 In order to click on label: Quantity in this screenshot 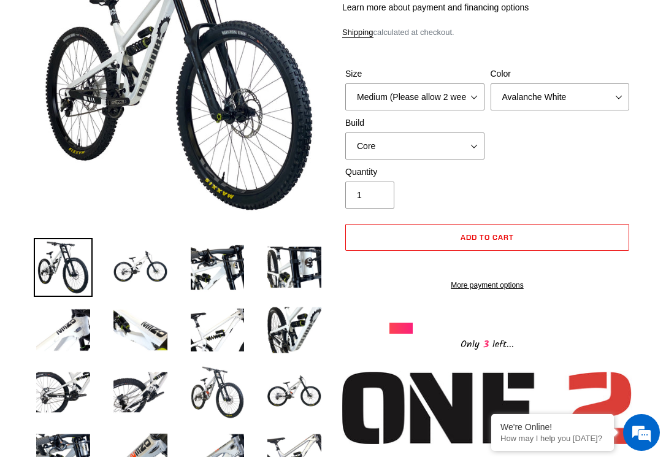, I will do `click(415, 172)`.